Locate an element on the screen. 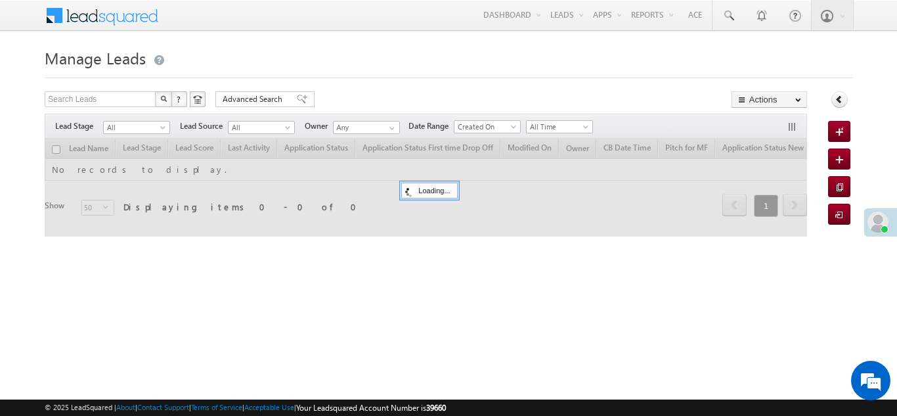  input: Type to Search is located at coordinates (367, 127).